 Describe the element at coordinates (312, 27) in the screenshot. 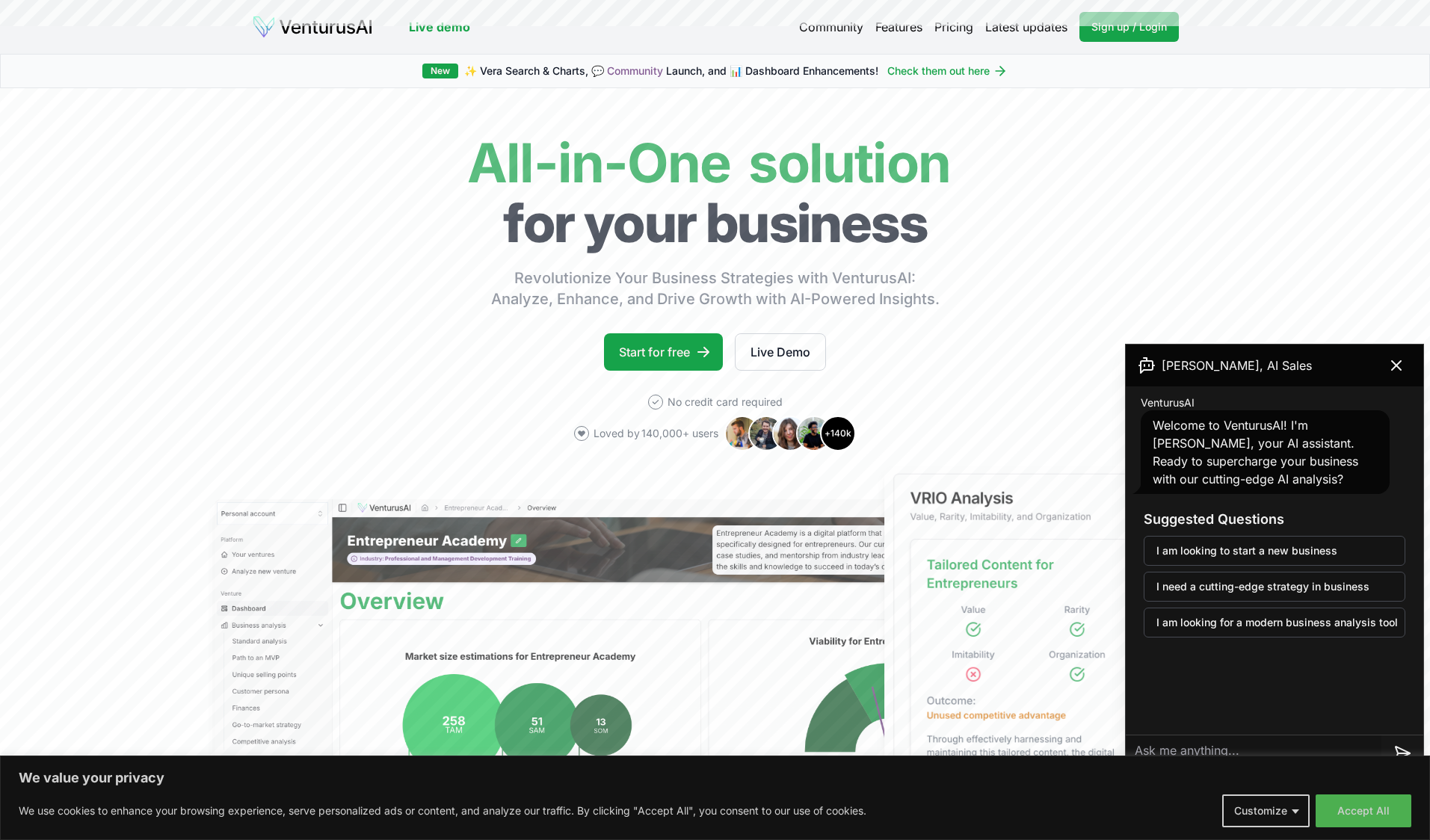

I see `img: logo` at that location.